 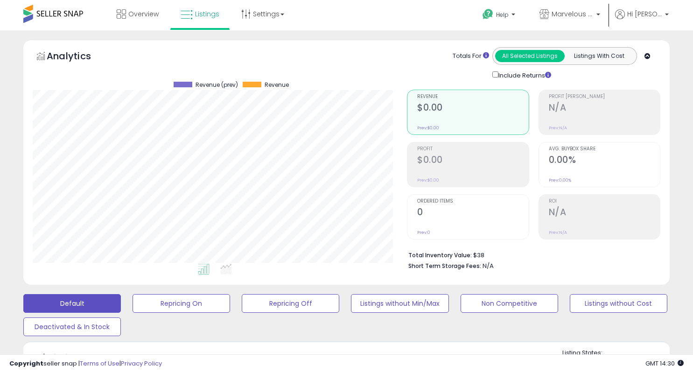 What do you see at coordinates (216, 85) in the screenshot?
I see `span: Revenue (prev)` at bounding box center [216, 85].